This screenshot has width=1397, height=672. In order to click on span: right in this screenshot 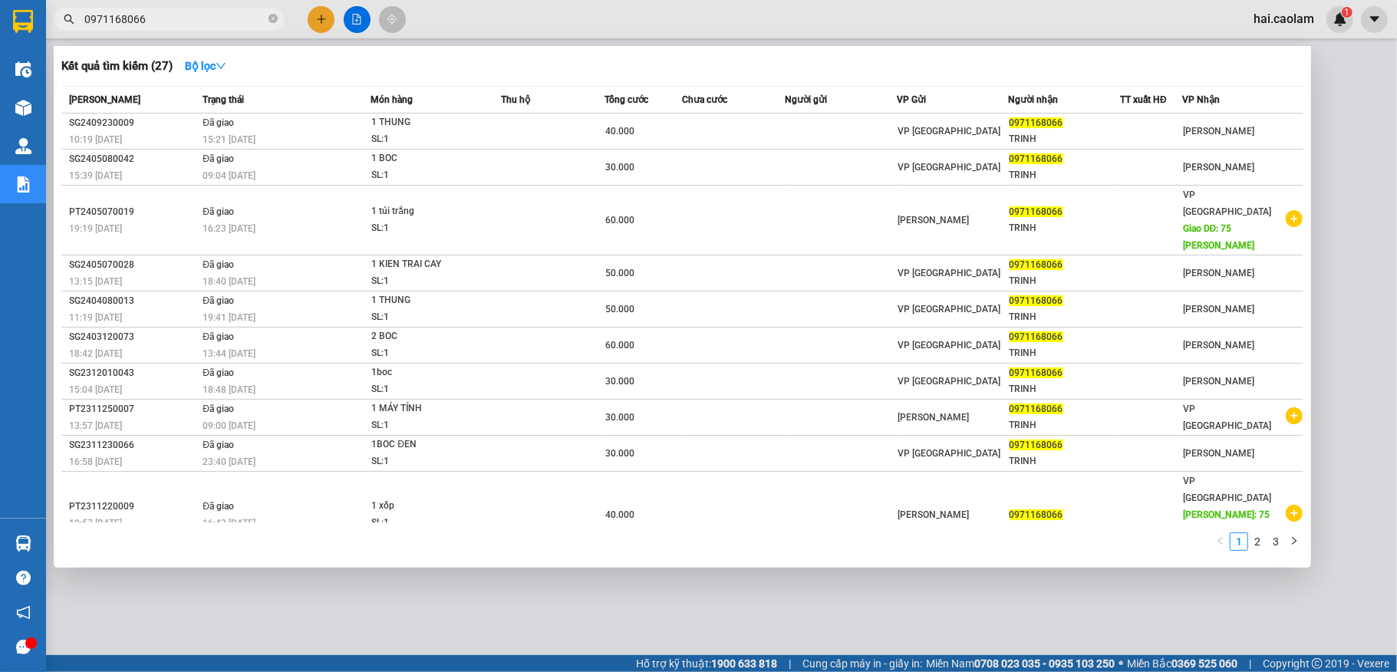, I will do `click(1294, 541)`.